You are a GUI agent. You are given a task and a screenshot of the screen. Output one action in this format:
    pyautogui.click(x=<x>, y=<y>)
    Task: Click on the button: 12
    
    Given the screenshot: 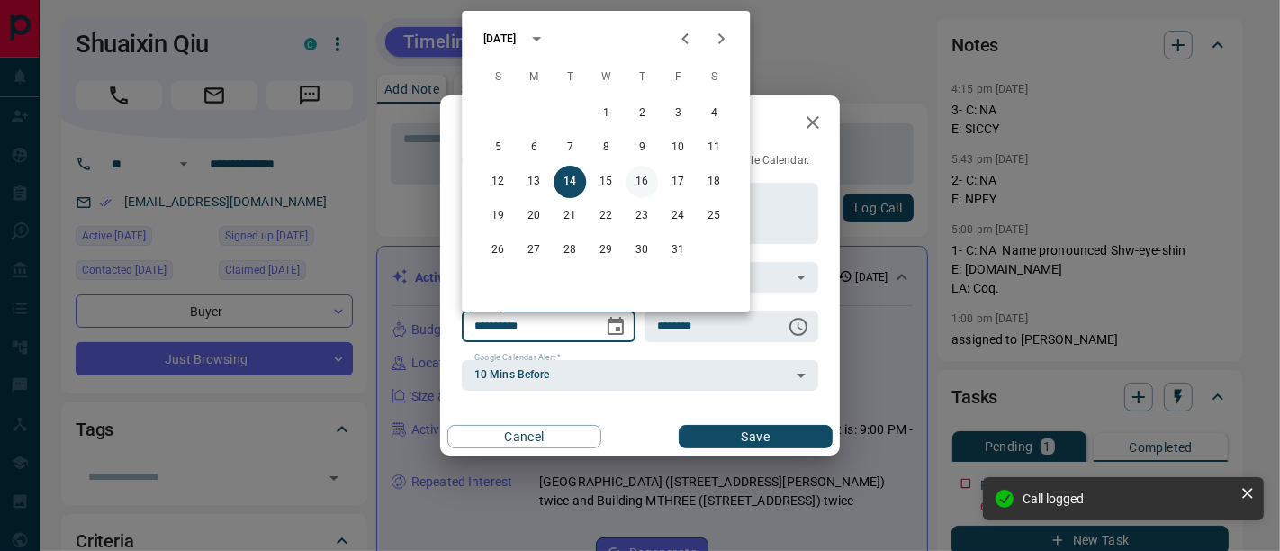 What is the action you would take?
    pyautogui.click(x=498, y=182)
    